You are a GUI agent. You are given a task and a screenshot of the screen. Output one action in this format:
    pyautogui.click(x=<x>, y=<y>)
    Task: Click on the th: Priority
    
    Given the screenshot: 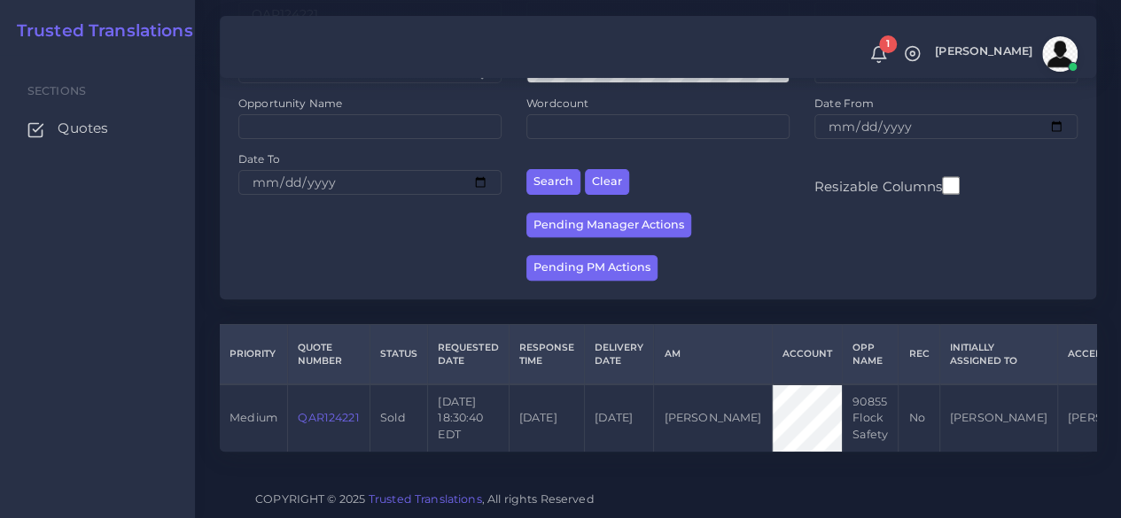 What is the action you would take?
    pyautogui.click(x=253, y=354)
    